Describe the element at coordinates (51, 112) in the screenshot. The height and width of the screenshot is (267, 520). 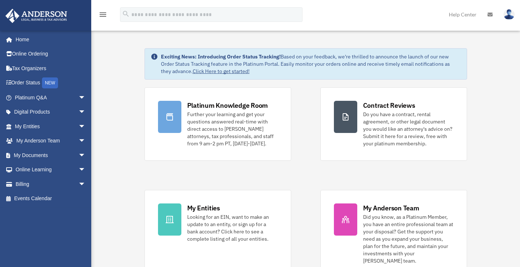
I see `a: Digital Productsarrow_drop_down` at that location.